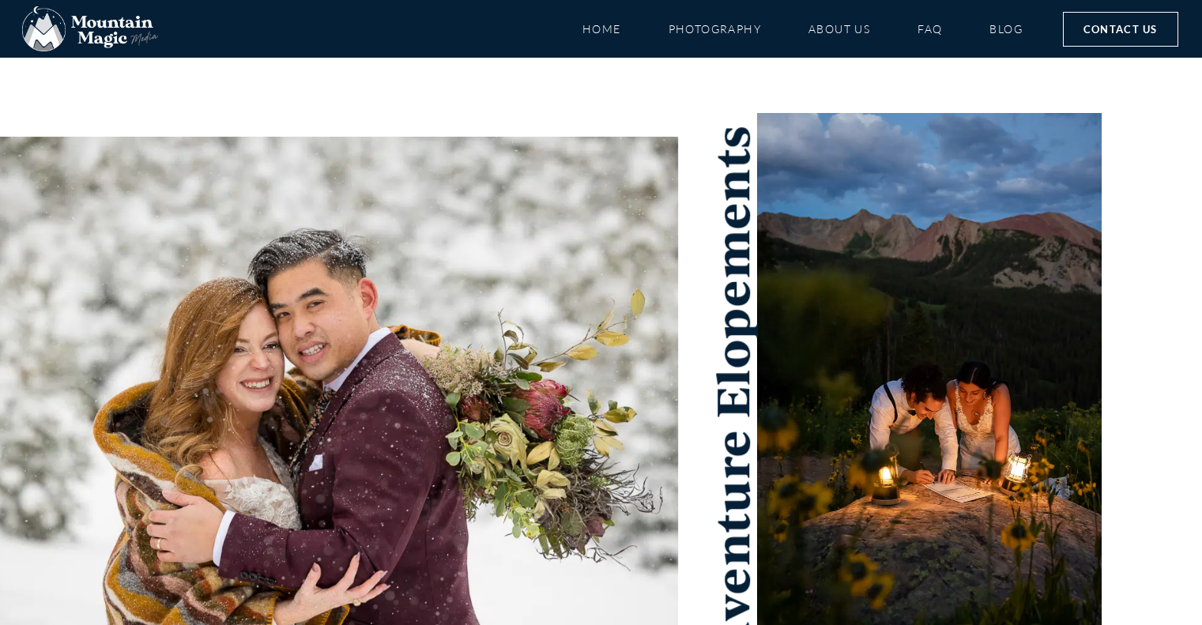 Image resolution: width=1202 pixels, height=625 pixels. What do you see at coordinates (602, 28) in the screenshot?
I see `a: Home` at bounding box center [602, 28].